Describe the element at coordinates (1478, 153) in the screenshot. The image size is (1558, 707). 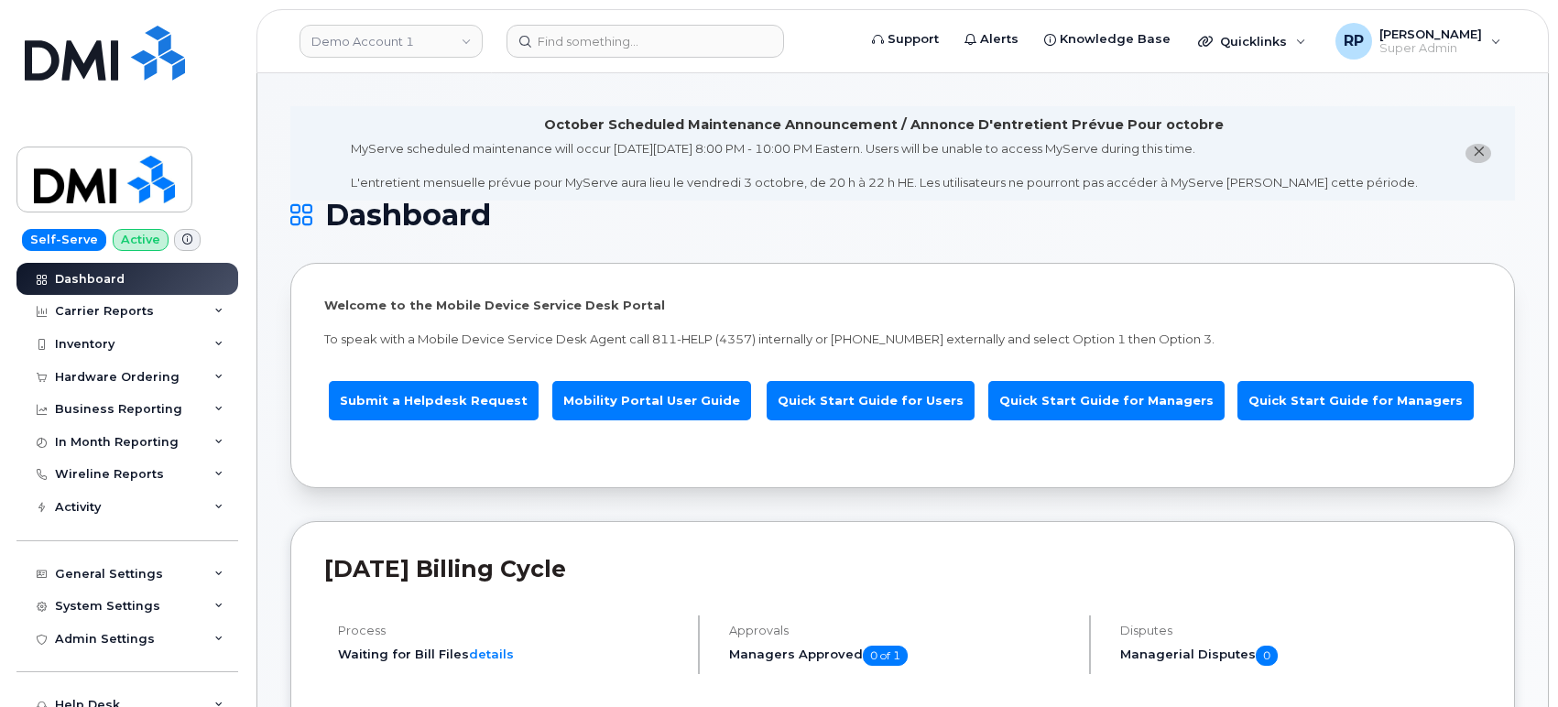
I see `button: close notification` at that location.